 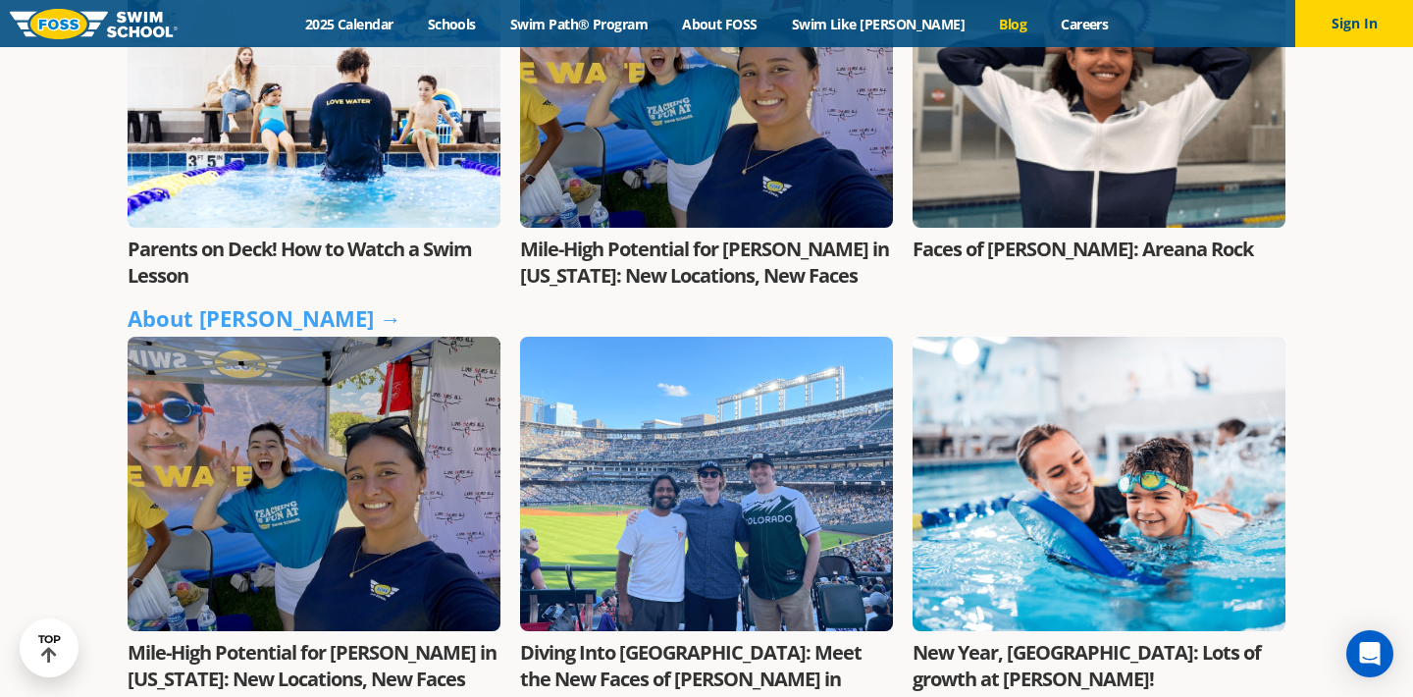 I want to click on a: About FOSS, so click(x=720, y=24).